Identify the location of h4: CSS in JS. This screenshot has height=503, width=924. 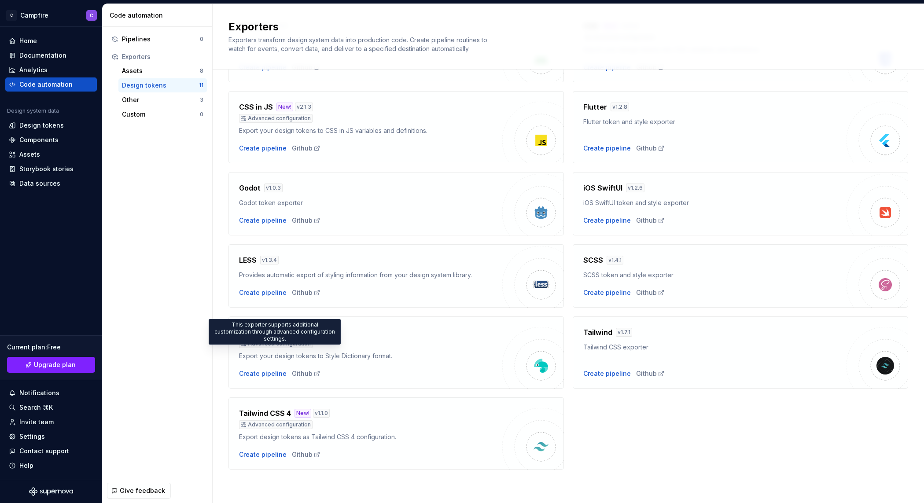
(256, 107).